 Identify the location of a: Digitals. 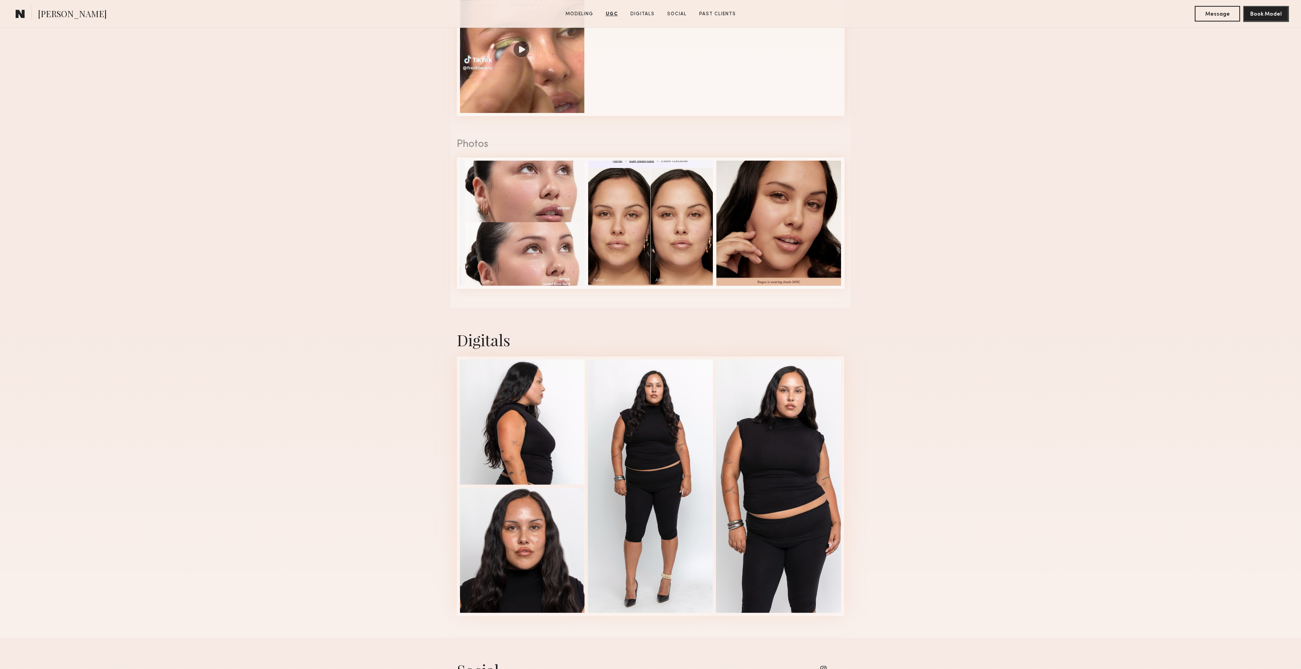
(643, 14).